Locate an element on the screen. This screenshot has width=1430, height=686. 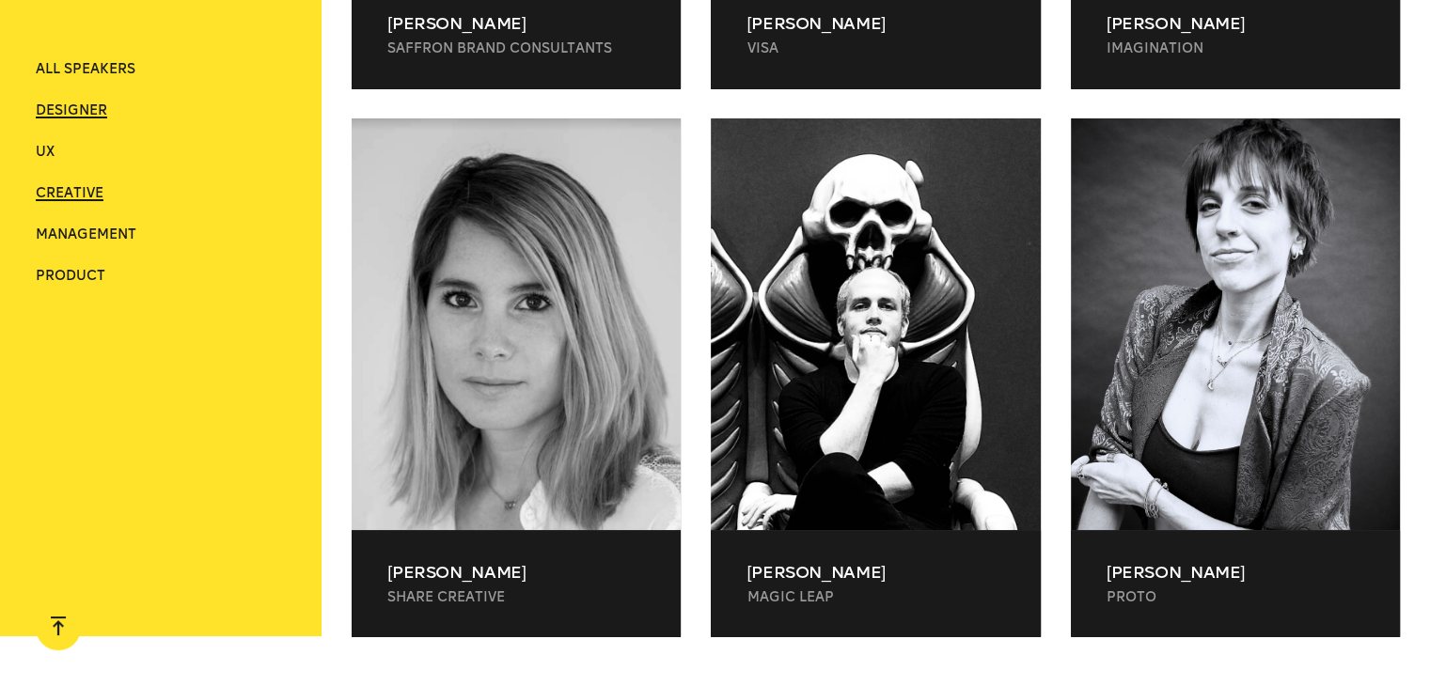
span: UX is located at coordinates (45, 151).